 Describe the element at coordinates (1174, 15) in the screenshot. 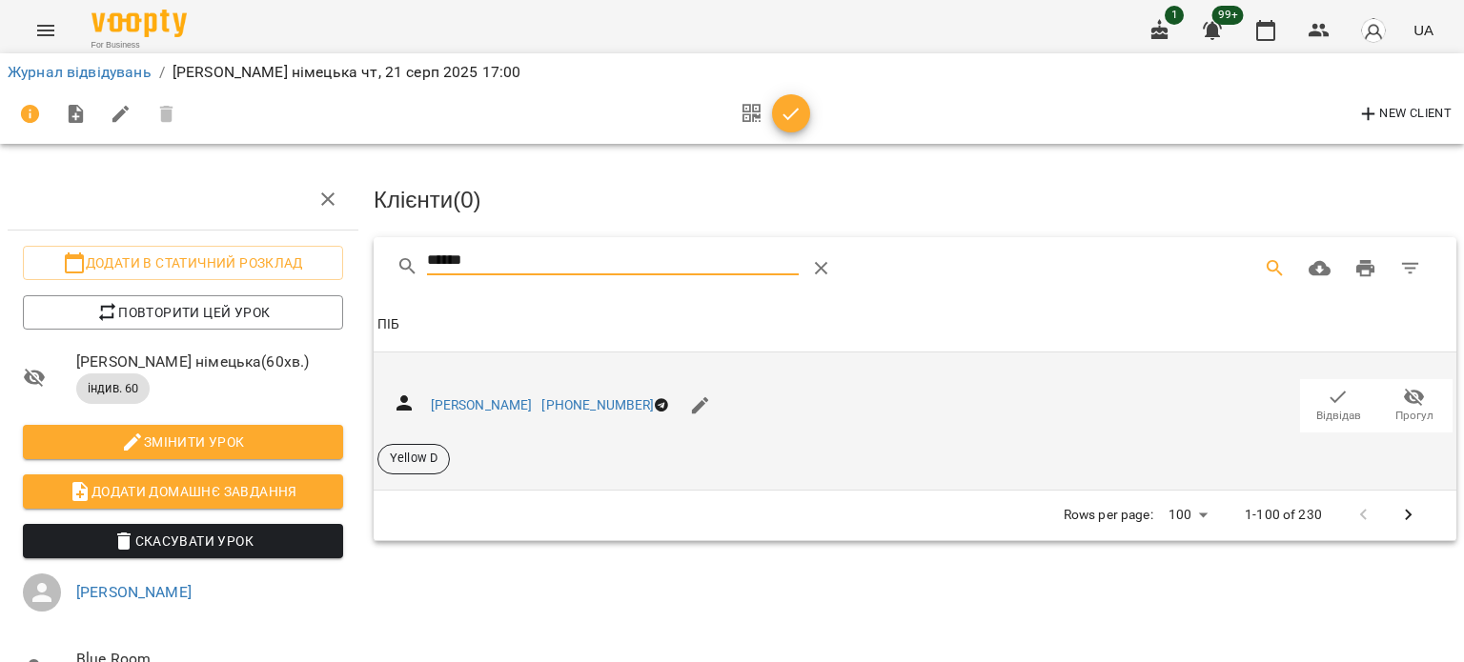

I see `span: 1` at that location.